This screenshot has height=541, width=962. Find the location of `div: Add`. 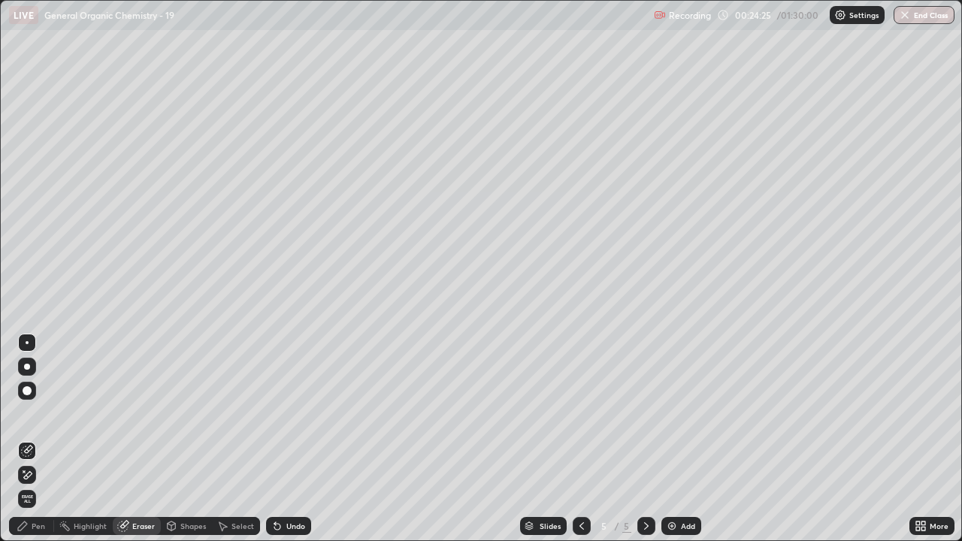

div: Add is located at coordinates (688, 526).